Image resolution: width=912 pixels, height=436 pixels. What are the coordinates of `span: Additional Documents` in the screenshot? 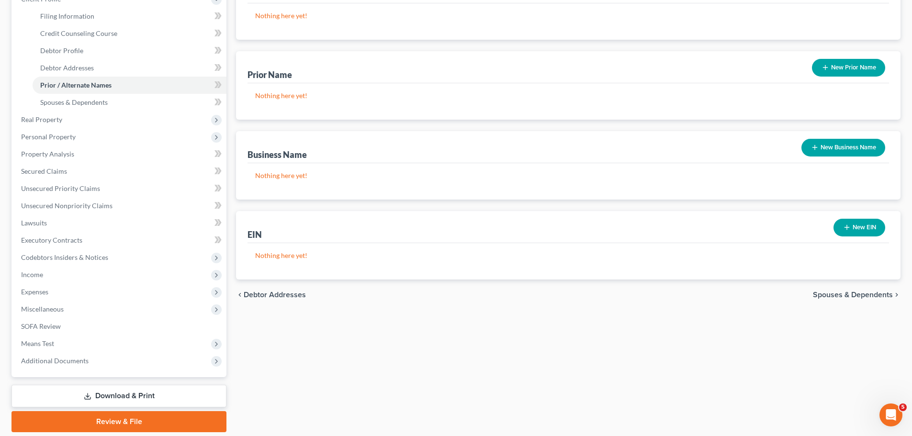 It's located at (55, 360).